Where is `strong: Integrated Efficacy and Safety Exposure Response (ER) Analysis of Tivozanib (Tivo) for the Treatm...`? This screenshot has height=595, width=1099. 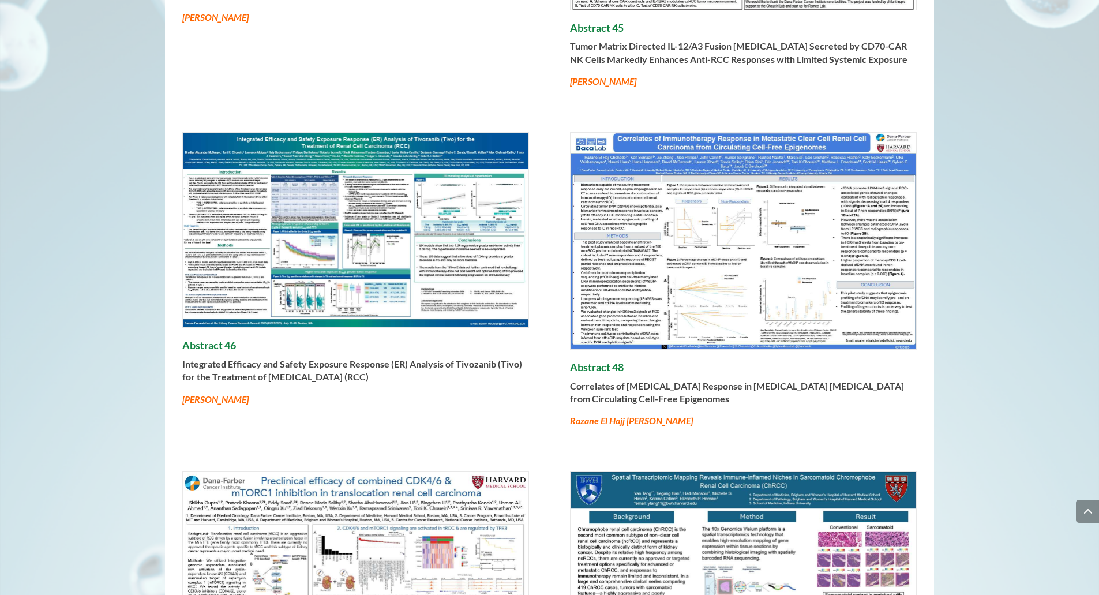 strong: Integrated Efficacy and Safety Exposure Response (ER) Analysis of Tivozanib (Tivo) for the Treatm... is located at coordinates (352, 370).